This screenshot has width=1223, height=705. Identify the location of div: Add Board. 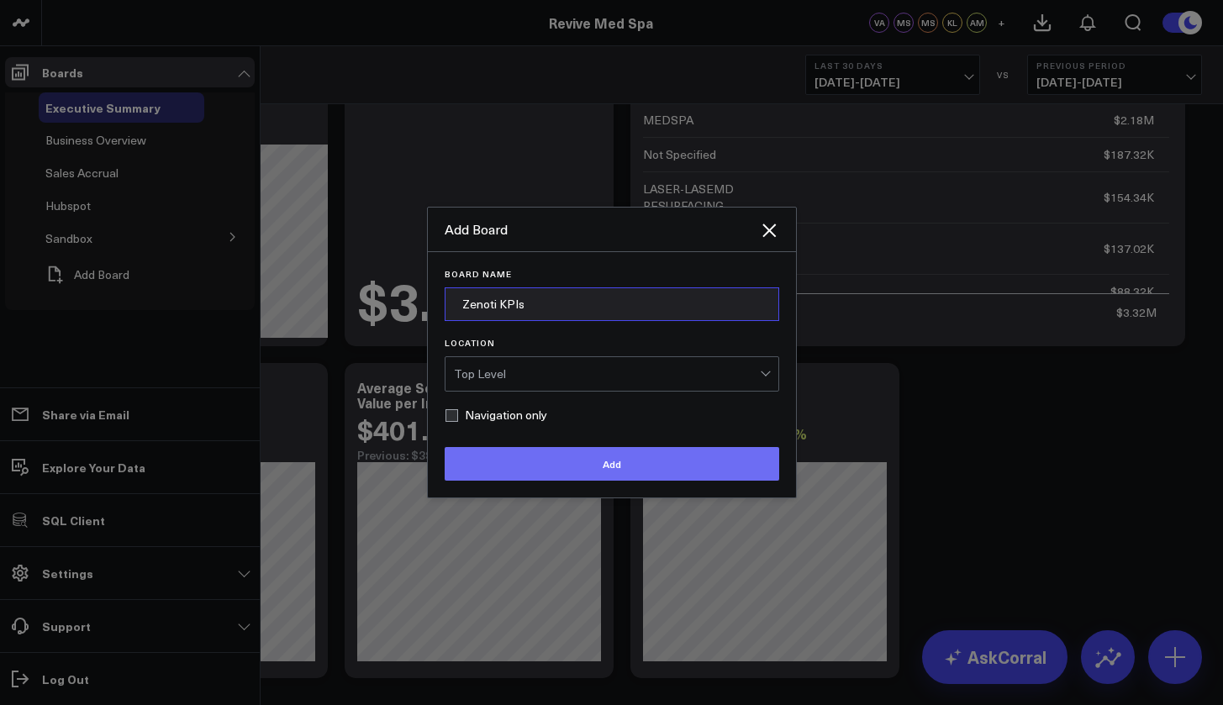
(602, 229).